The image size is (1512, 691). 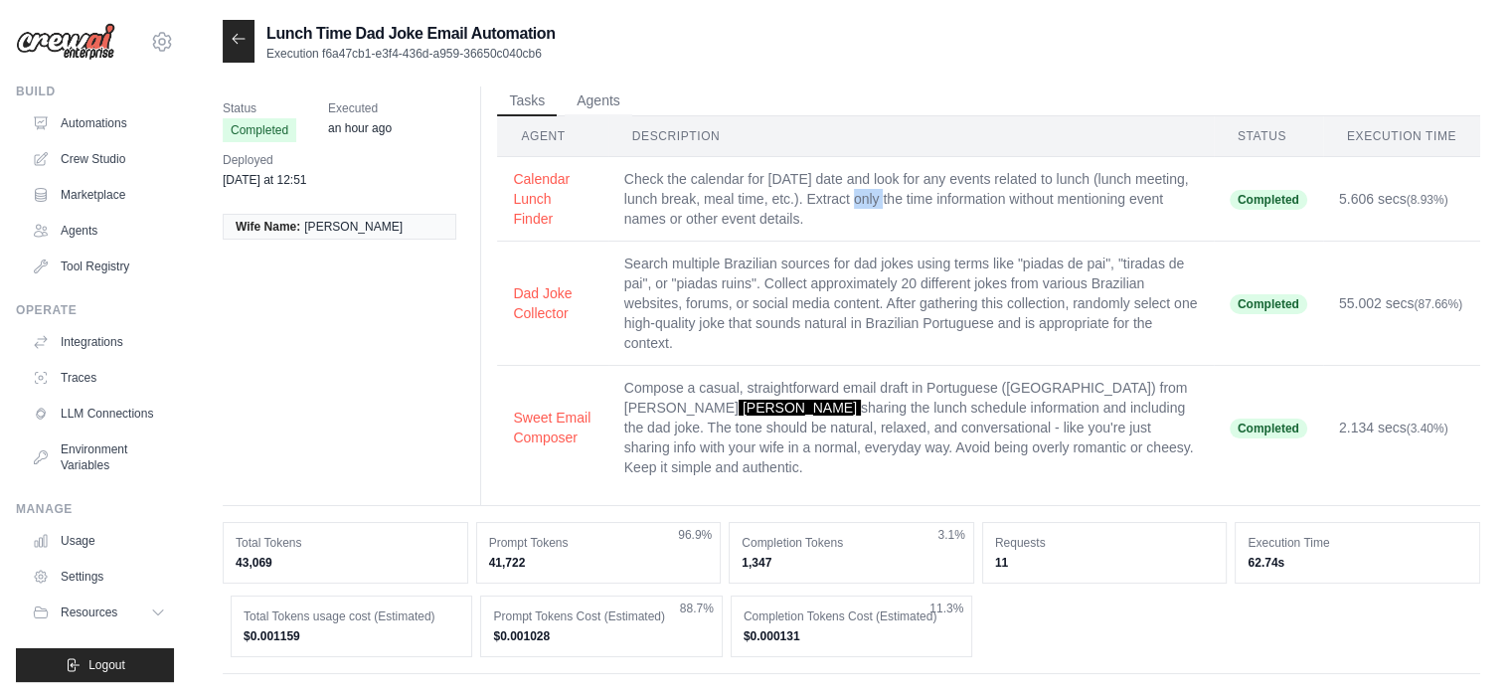 What do you see at coordinates (1104, 543) in the screenshot?
I see `dt: Requests` at bounding box center [1104, 543].